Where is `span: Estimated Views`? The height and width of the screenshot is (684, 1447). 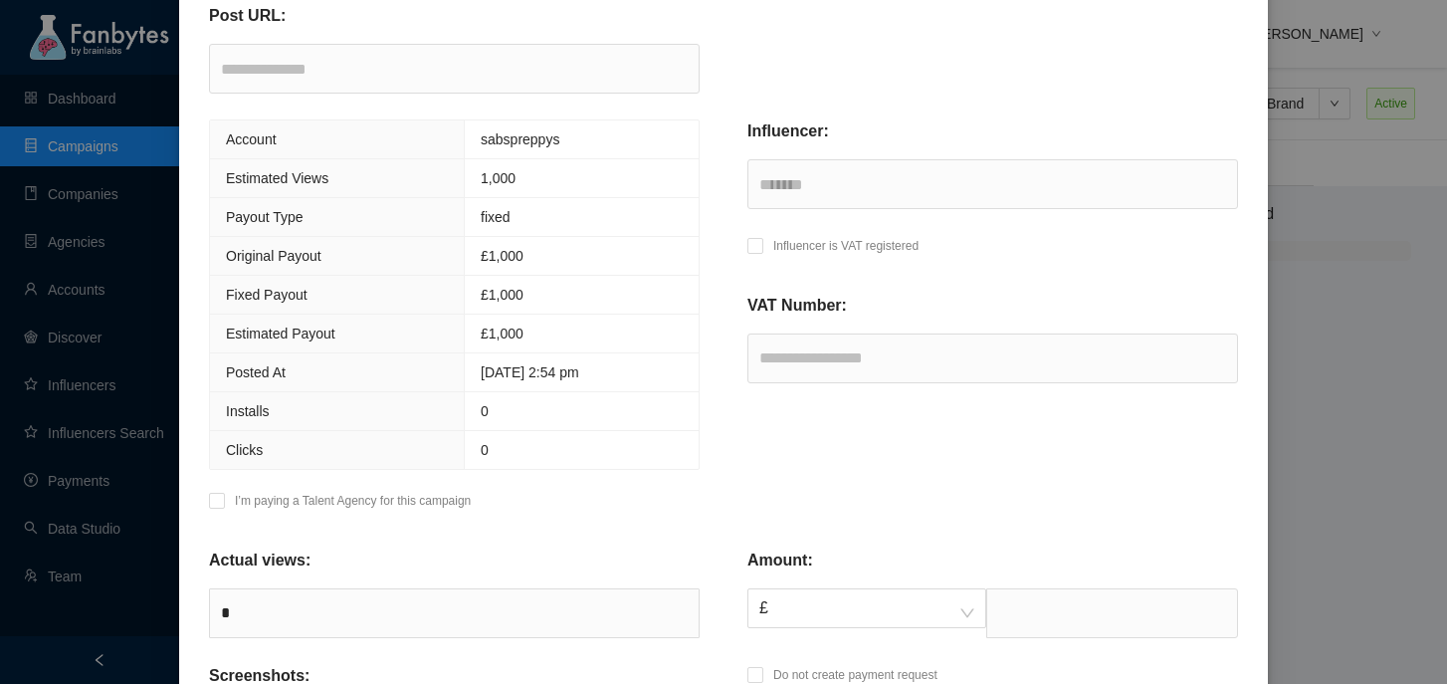
span: Estimated Views is located at coordinates (277, 178).